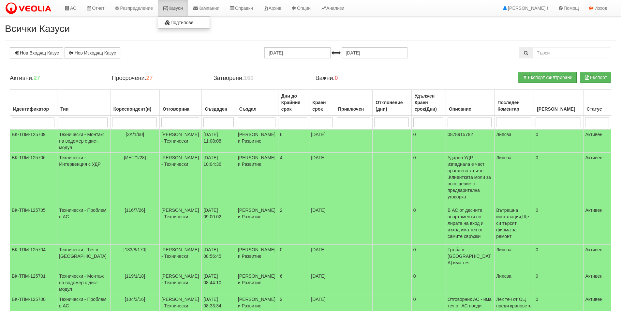 This screenshot has height=311, width=621. I want to click on td: ВК-ТПМ-125706, so click(34, 179).